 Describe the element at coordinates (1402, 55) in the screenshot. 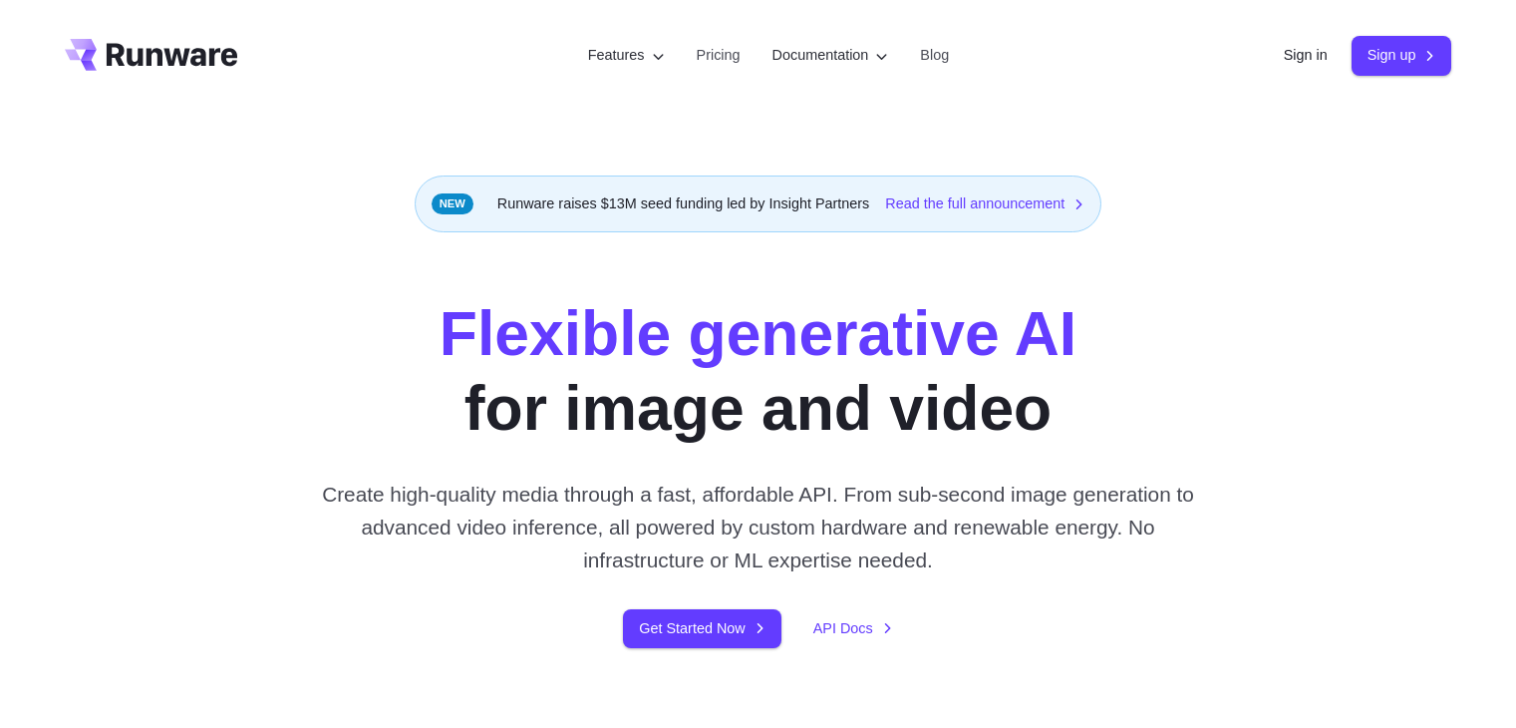

I see `a: Sign up` at that location.